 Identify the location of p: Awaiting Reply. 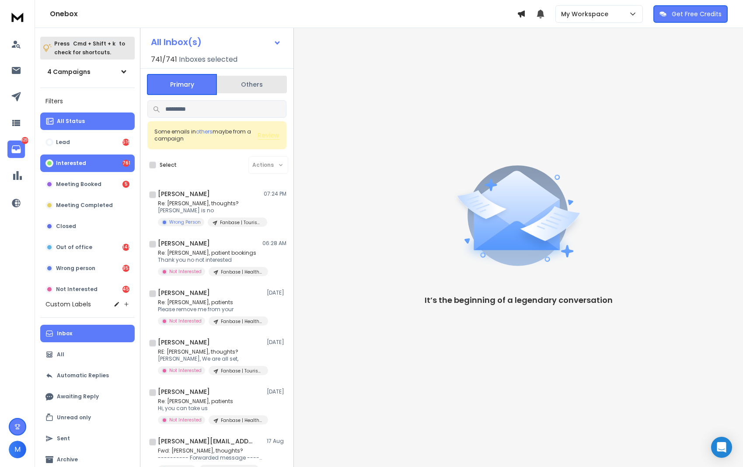
(78, 396).